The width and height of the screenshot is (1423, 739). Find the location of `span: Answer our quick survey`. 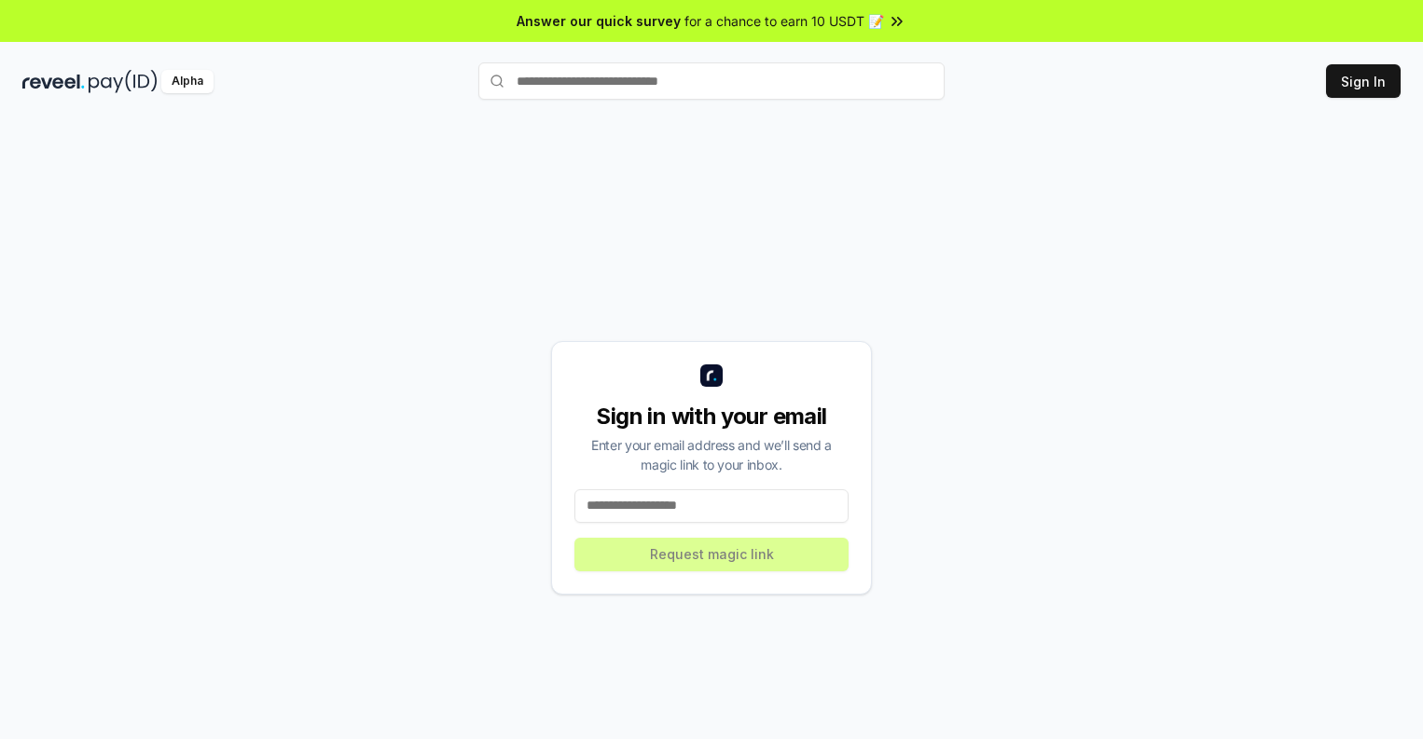

span: Answer our quick survey is located at coordinates (598, 21).